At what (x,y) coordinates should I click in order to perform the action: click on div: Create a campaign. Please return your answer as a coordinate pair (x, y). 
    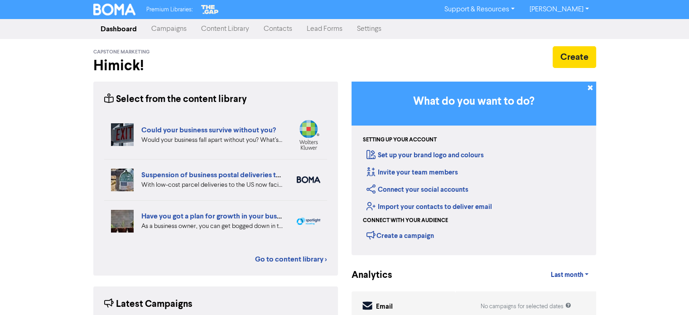
    Looking at the image, I should click on (400, 235).